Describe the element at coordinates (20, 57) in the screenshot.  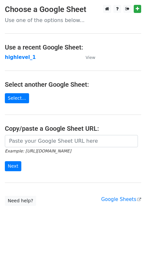
I see `strong: highlevel_1` at that location.